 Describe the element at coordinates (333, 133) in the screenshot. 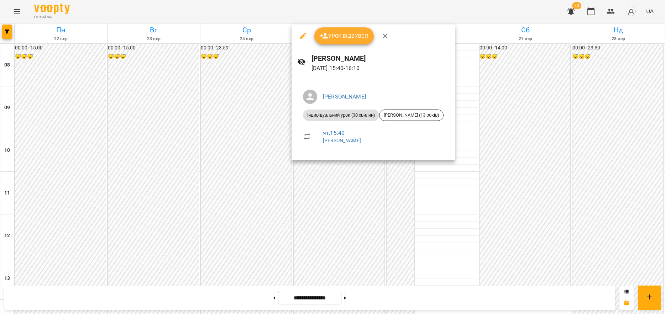

I see `a: чт , 15:40` at that location.